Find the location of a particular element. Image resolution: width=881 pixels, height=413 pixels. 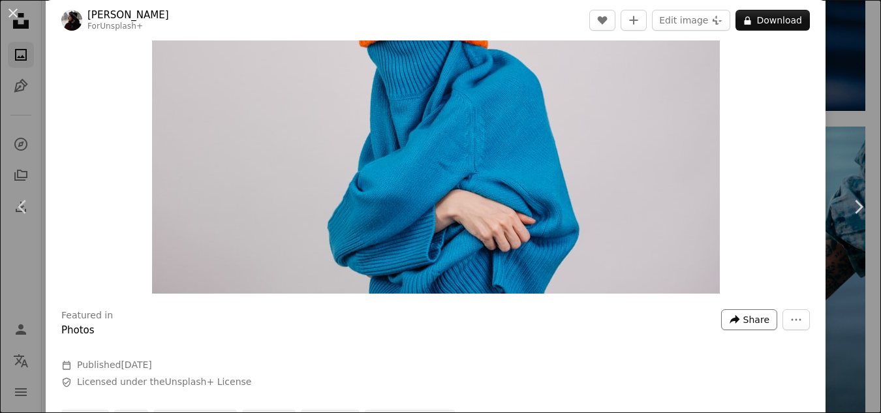

span: Share is located at coordinates (757, 320).